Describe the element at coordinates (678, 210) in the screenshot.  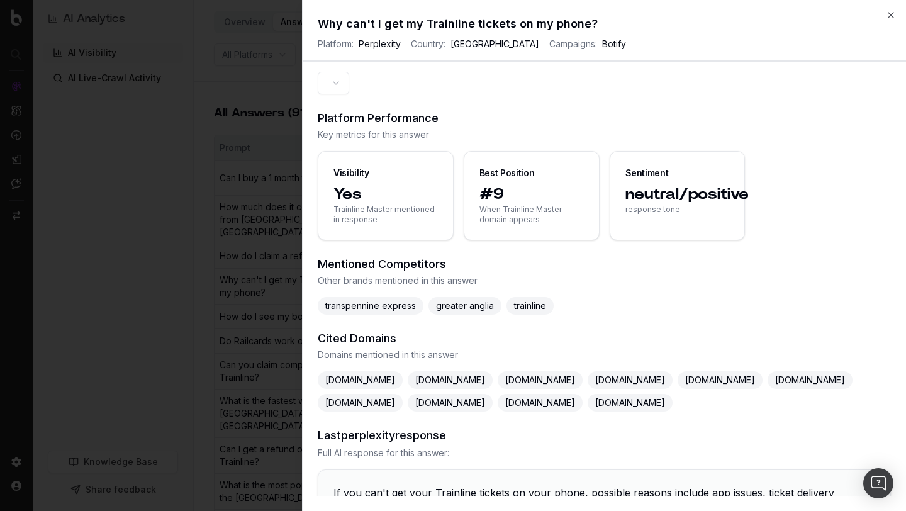
I see `span: response tone` at that location.